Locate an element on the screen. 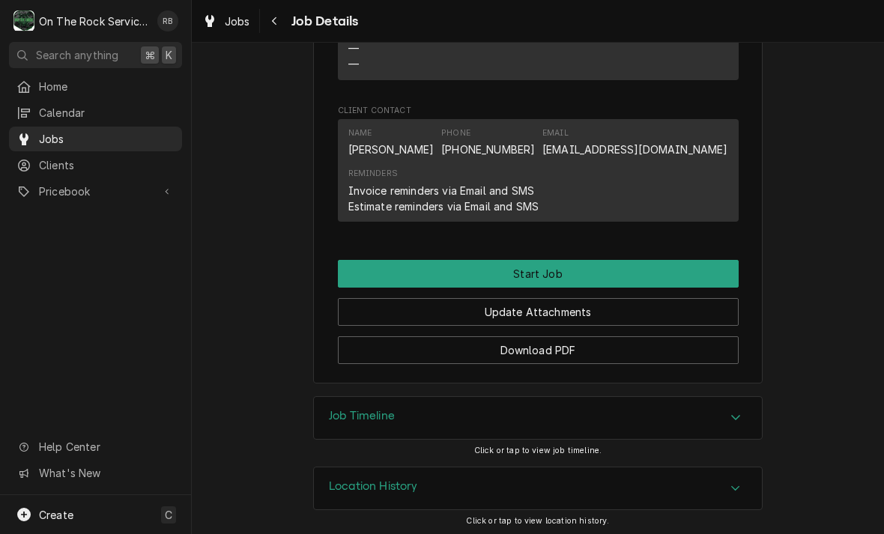 The height and width of the screenshot is (534, 884). div: Contact is located at coordinates (538, 170).